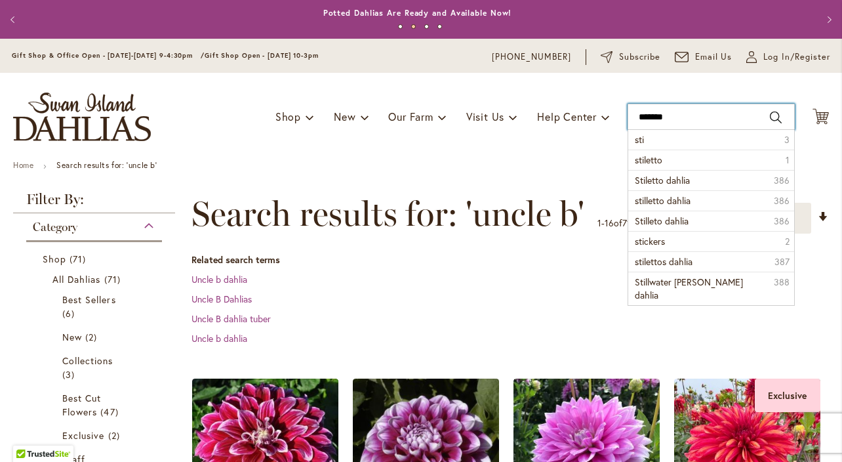 The width and height of the screenshot is (842, 462). Describe the element at coordinates (82, 117) in the screenshot. I see `a: store logo` at that location.